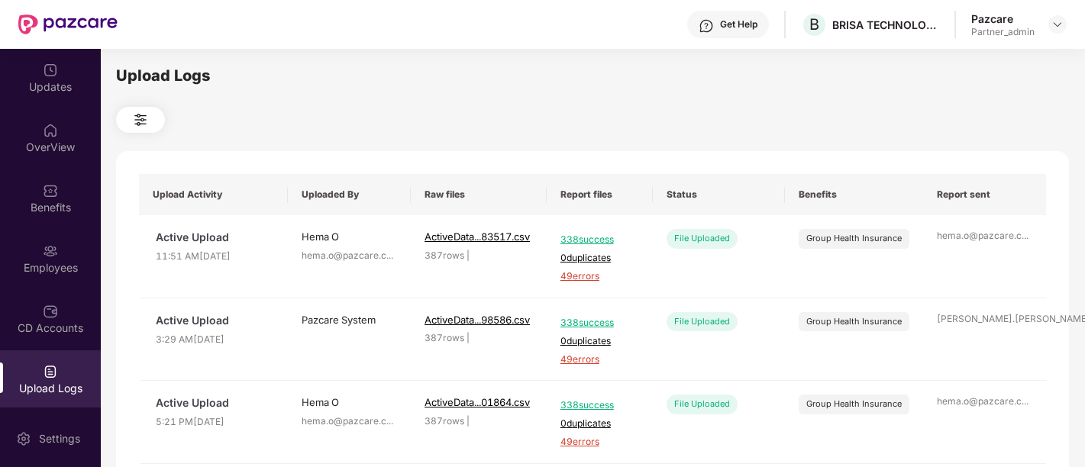  What do you see at coordinates (60, 439) in the screenshot?
I see `div: Settings` at bounding box center [60, 439].